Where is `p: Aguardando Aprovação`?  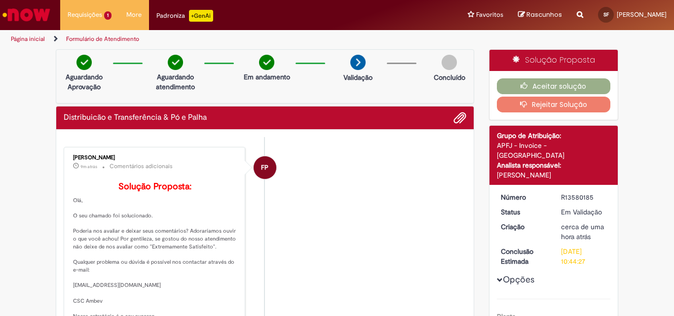
p: Aguardando Aprovação is located at coordinates (84, 82).